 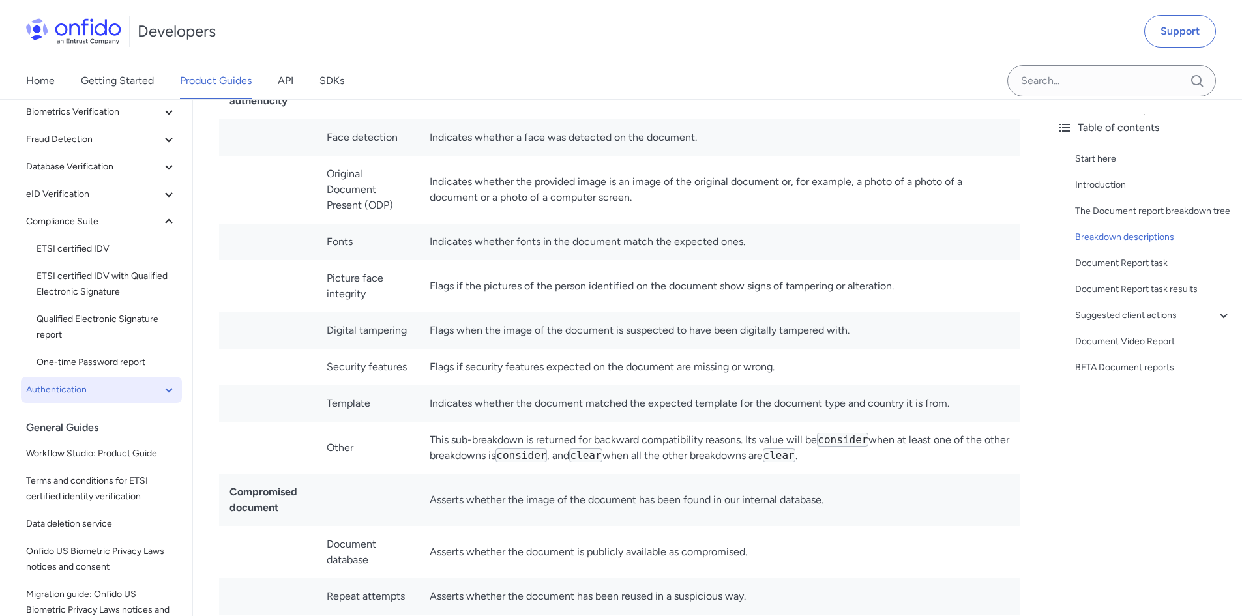 I want to click on a: One-time Password report, so click(x=106, y=362).